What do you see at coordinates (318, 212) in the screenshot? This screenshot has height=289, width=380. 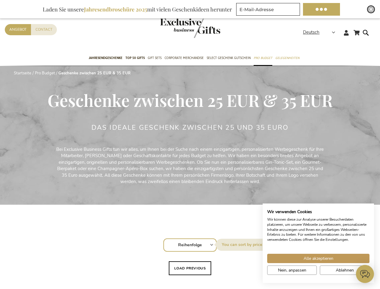 I see `h2: Wir verwenden Cookies` at bounding box center [318, 212].